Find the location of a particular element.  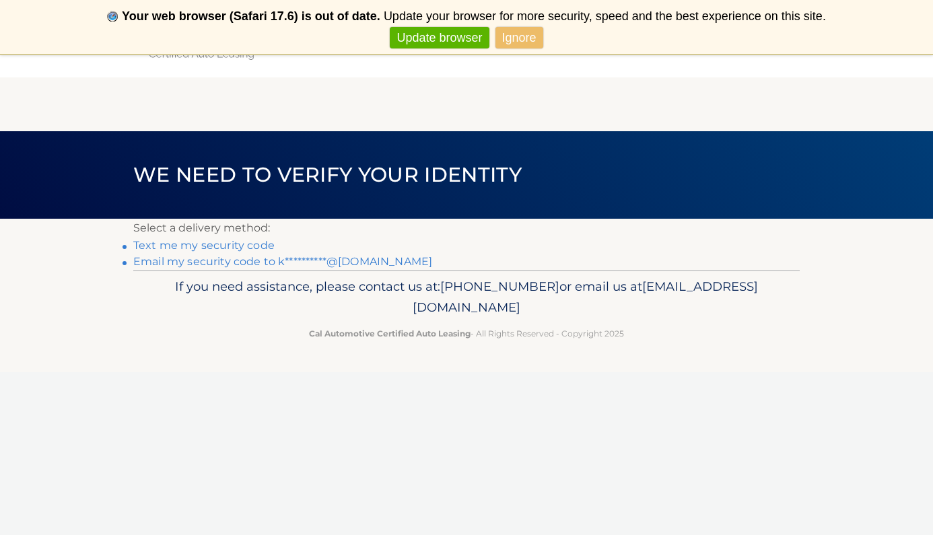

strong: Cal Automotive Certified Auto Leasing is located at coordinates (390, 333).